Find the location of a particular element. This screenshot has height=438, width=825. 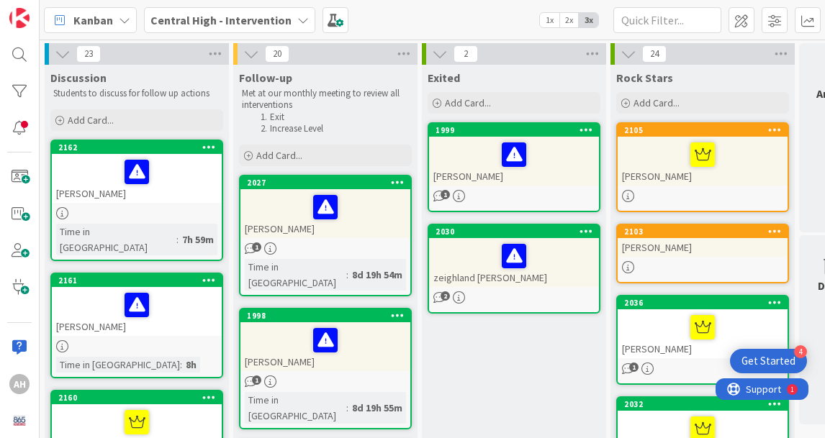

span: Exited is located at coordinates (444, 78).